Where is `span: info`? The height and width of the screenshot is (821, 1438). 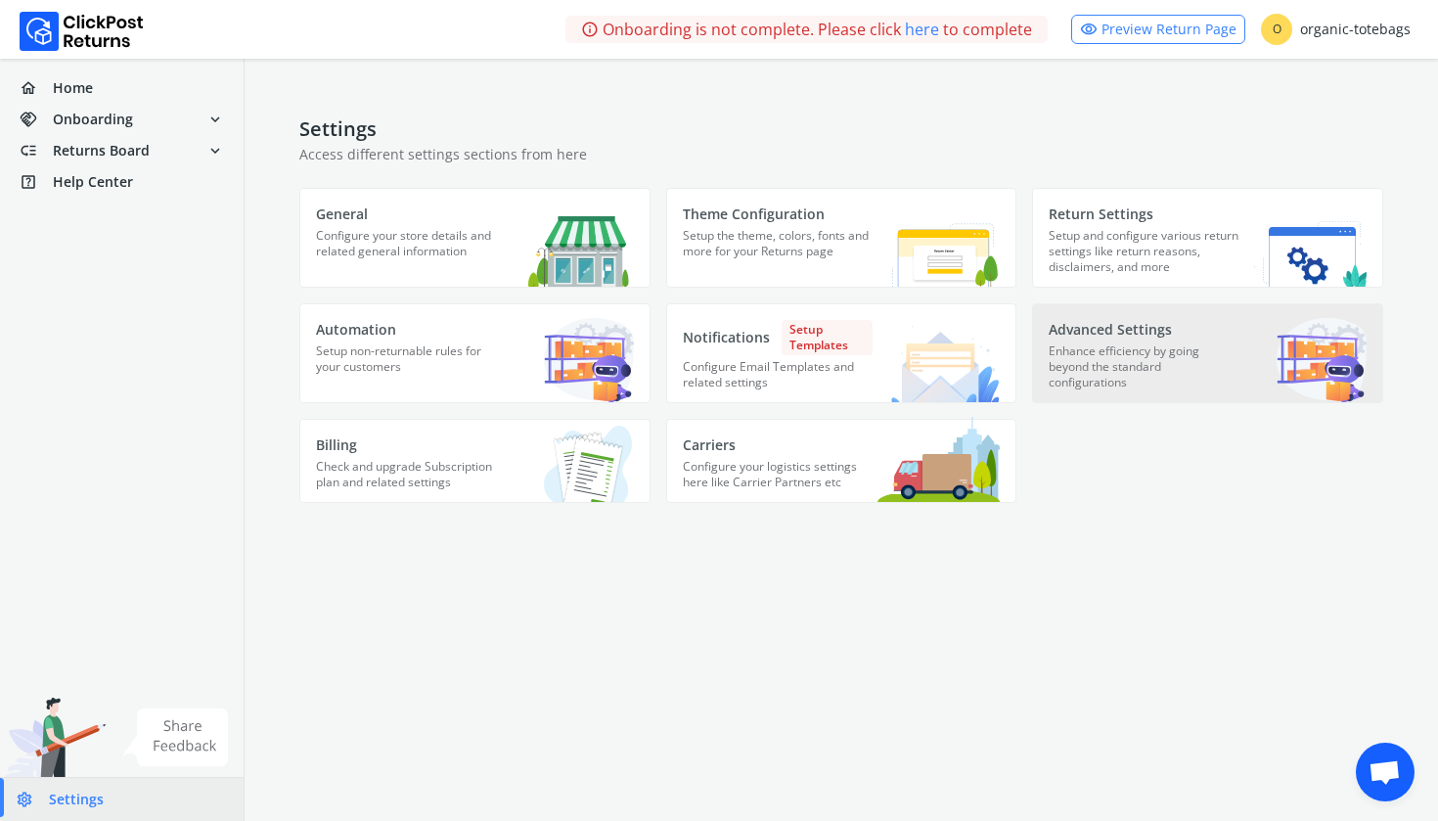
span: info is located at coordinates (590, 29).